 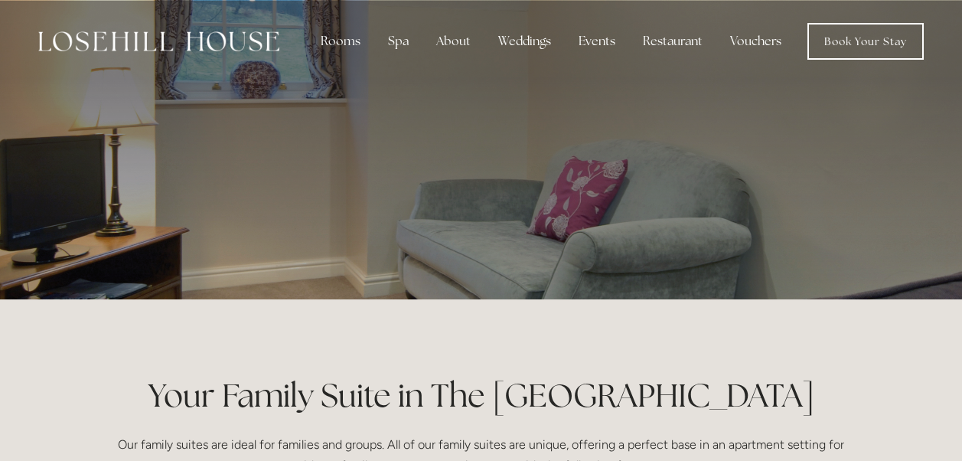 What do you see at coordinates (673, 41) in the screenshot?
I see `div: Restaurant` at bounding box center [673, 41].